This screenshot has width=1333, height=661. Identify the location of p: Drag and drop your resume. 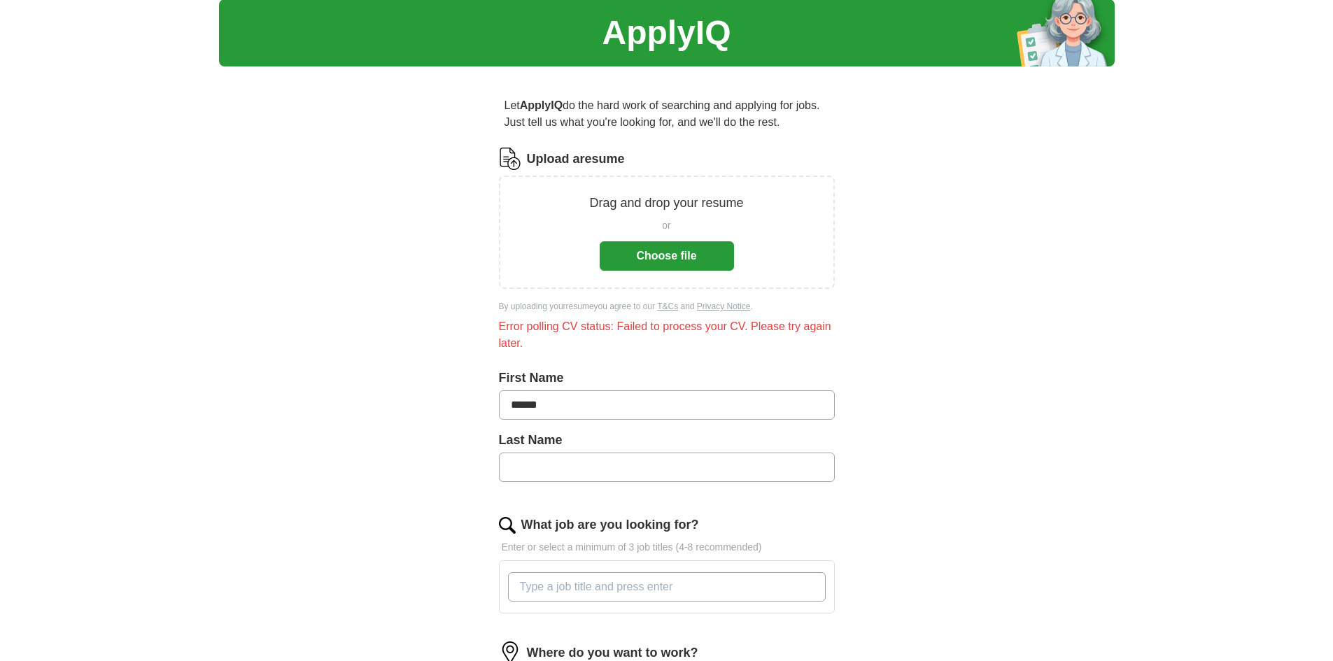
(666, 203).